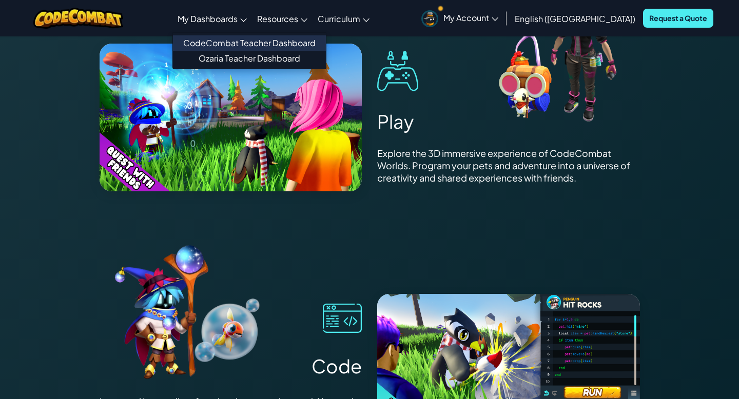  What do you see at coordinates (249, 59) in the screenshot?
I see `a: Ozaria Teacher Dashboard` at bounding box center [249, 59].